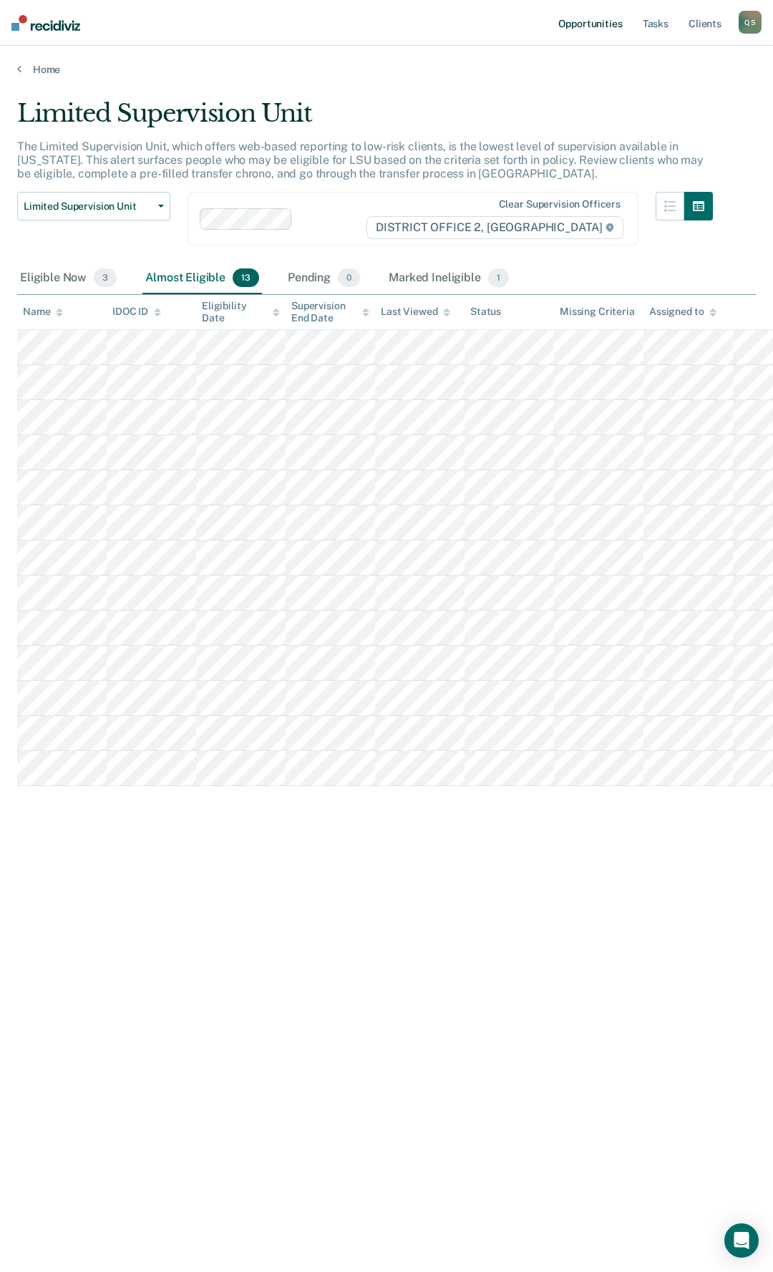 The image size is (773, 1272). Describe the element at coordinates (46, 23) in the screenshot. I see `img: Recidiviz` at that location.